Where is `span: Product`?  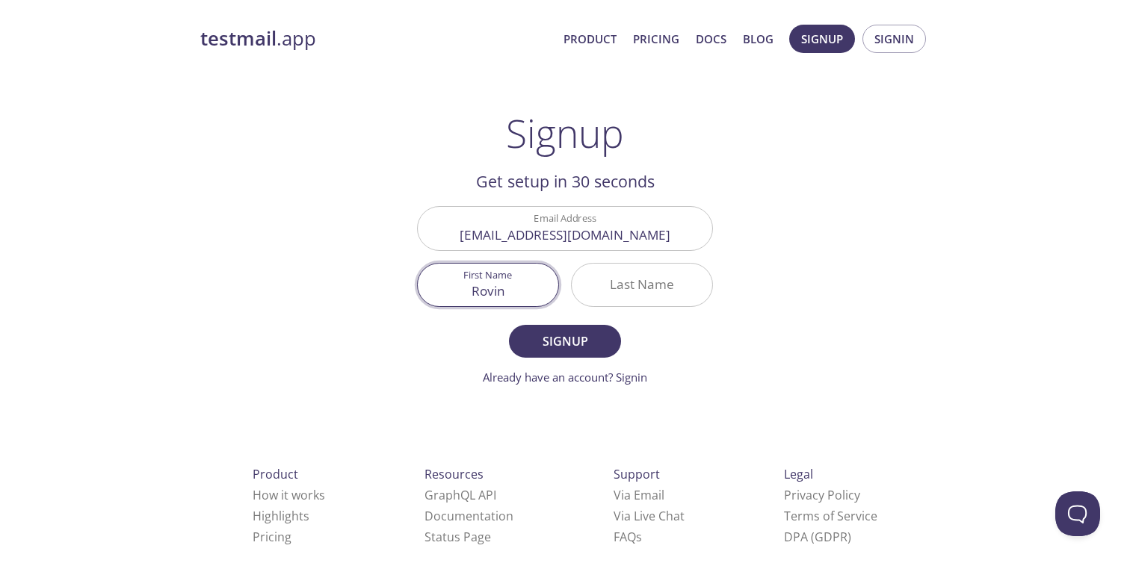 span: Product is located at coordinates (275, 475).